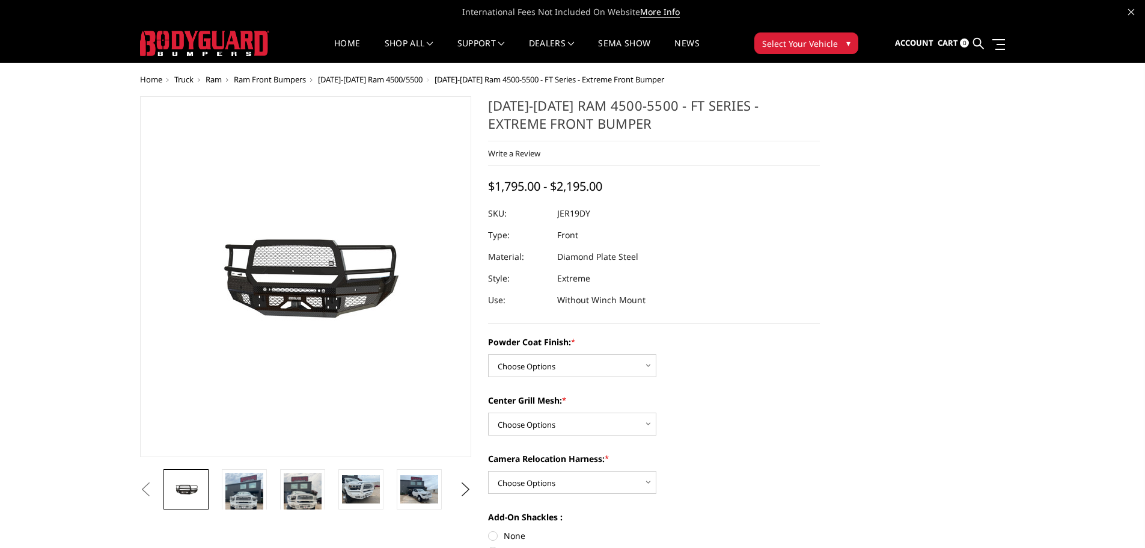 This screenshot has height=548, width=1145. Describe the element at coordinates (624, 51) in the screenshot. I see `a: SEMA Show` at that location.